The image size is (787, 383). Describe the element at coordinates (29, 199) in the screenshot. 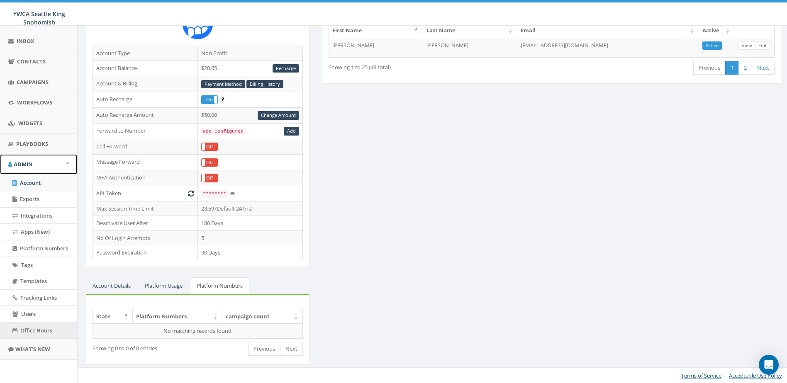

I see `span: Exports` at that location.